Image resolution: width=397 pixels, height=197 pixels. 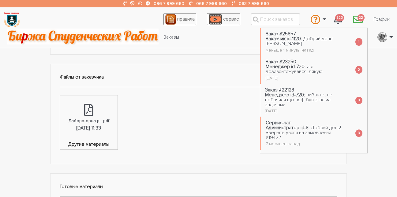 I want to click on strong: Администратор id-8:, so click(x=288, y=127).